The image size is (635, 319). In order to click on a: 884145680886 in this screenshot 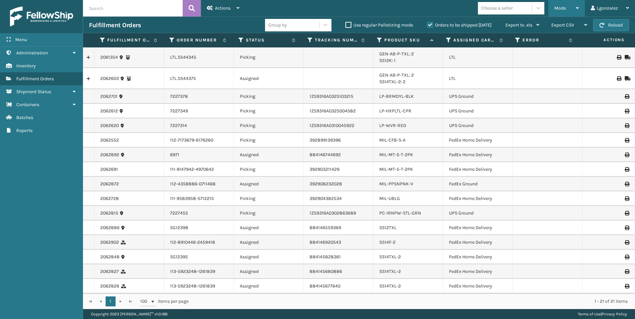, I will do `click(326, 271)`.